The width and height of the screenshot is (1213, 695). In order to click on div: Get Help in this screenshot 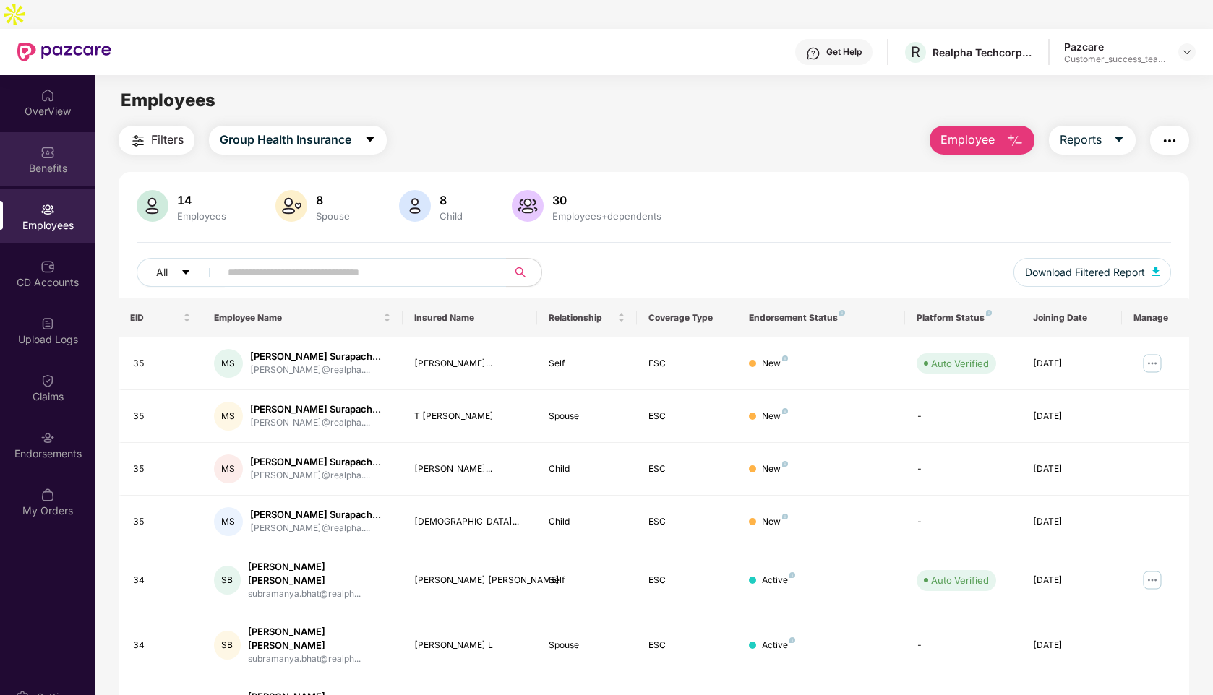, I will do `click(843, 52)`.